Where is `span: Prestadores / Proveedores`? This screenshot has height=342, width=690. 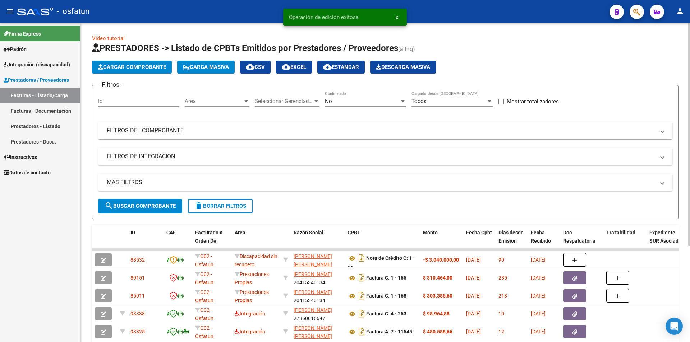 span: Prestadores / Proveedores is located at coordinates (36, 80).